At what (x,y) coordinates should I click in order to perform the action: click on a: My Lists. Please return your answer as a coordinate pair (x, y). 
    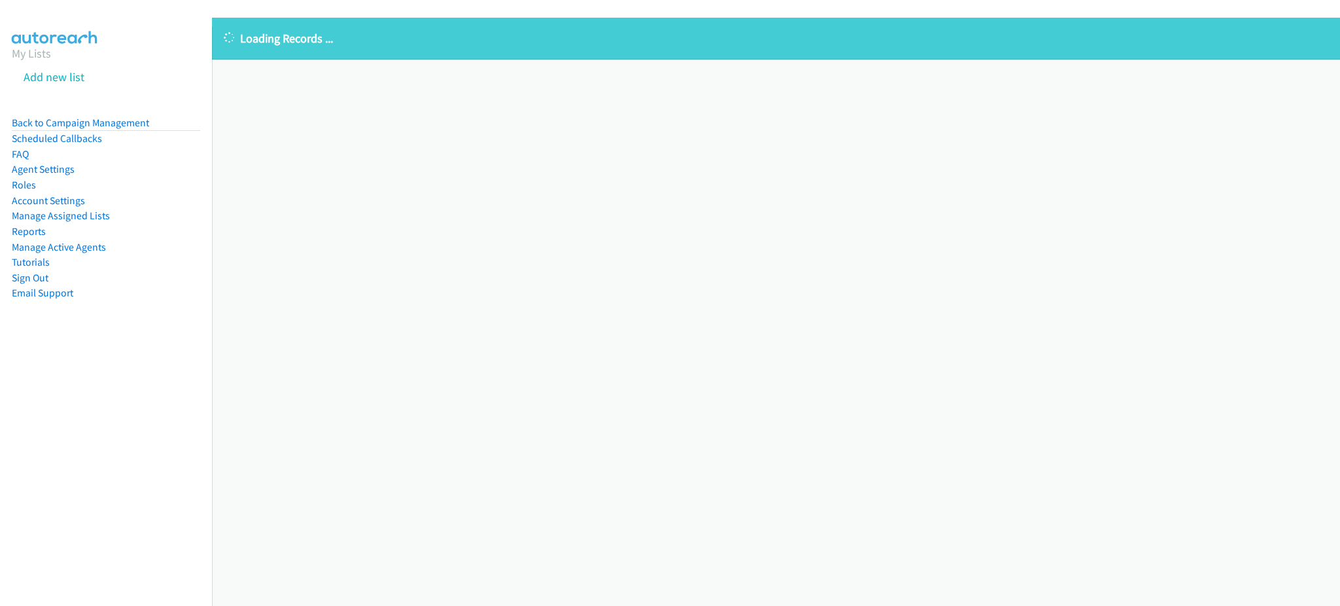
    Looking at the image, I should click on (31, 53).